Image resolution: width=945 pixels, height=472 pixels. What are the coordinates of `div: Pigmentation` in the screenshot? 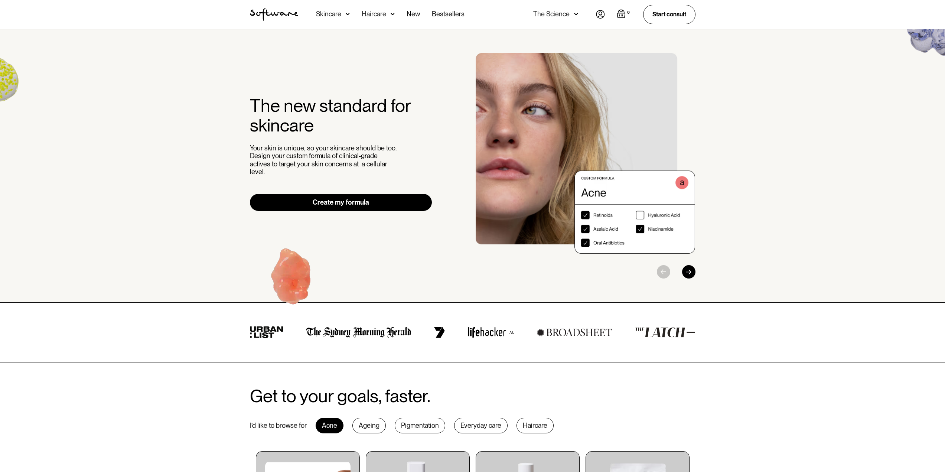 It's located at (420, 426).